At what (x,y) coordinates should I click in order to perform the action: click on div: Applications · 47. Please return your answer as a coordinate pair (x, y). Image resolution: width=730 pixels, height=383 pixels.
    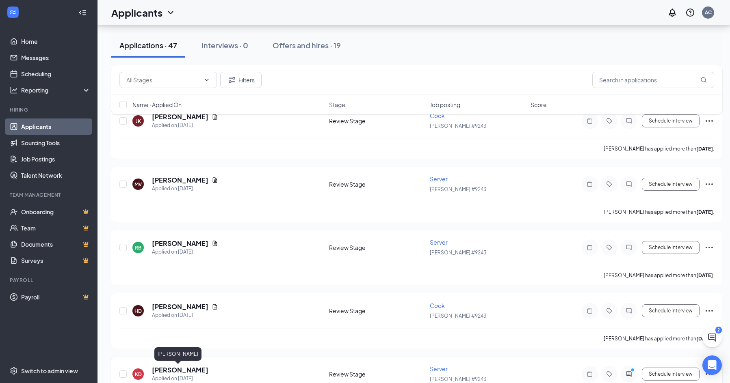
    Looking at the image, I should click on (148, 45).